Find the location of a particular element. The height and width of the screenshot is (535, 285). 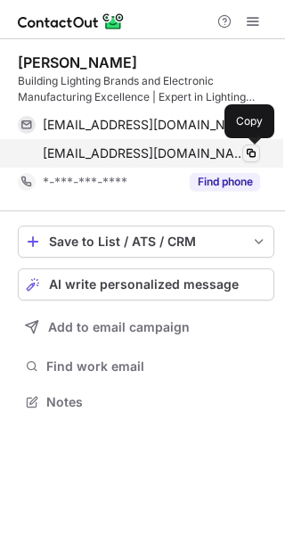

div: Building Lighting Brands and Electronic Manufacturing Excellence | Expert in Lighting Factory Lau... is located at coordinates (146, 89).